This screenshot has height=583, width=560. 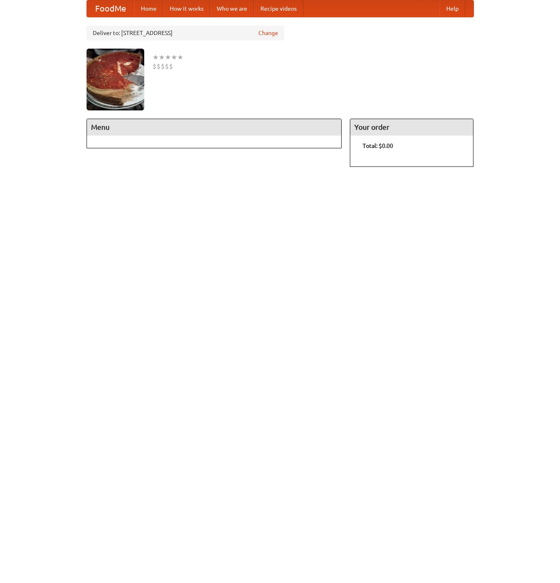 What do you see at coordinates (214, 127) in the screenshot?
I see `h4: Menu` at bounding box center [214, 127].